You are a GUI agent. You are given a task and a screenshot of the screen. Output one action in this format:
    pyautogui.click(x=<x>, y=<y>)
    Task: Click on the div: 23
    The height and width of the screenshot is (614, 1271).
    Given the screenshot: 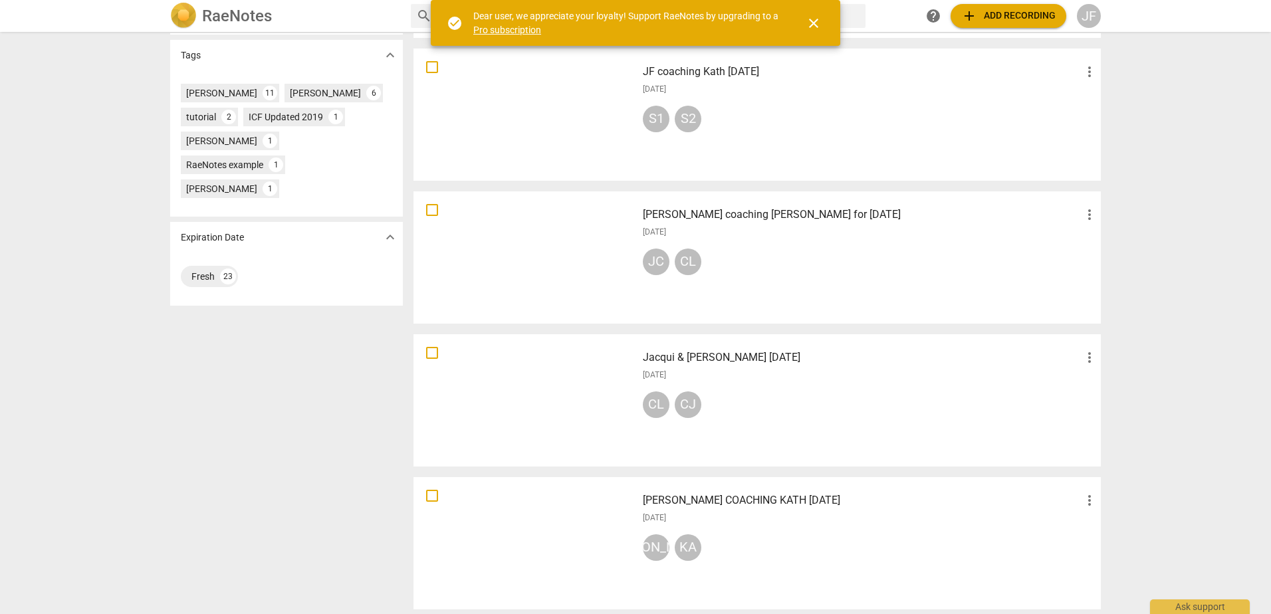 What is the action you would take?
    pyautogui.click(x=228, y=277)
    